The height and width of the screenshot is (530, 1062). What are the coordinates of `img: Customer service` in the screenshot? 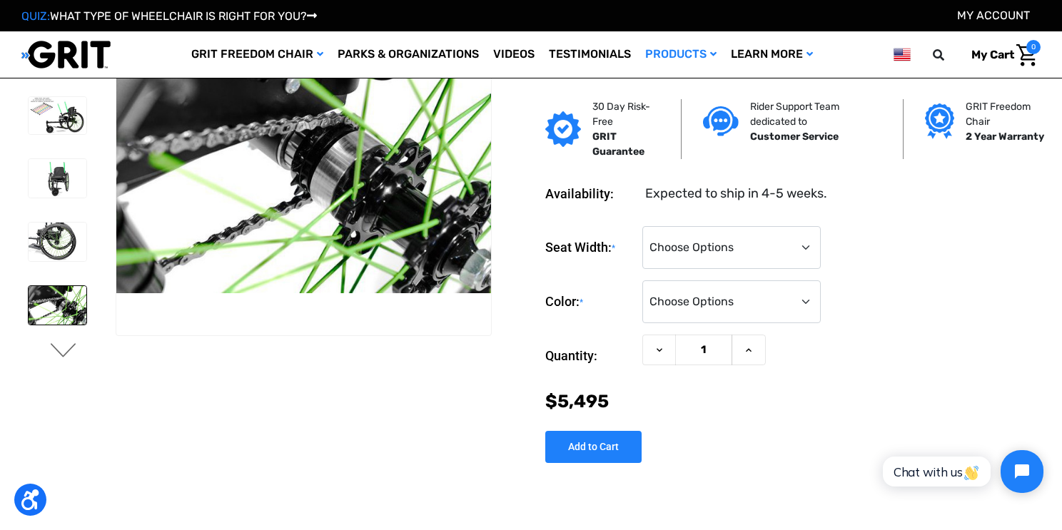 It's located at (721, 121).